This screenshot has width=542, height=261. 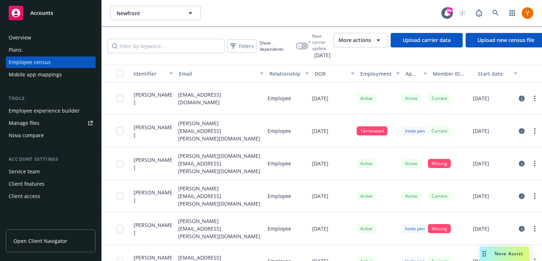 I want to click on a: Manage files, so click(x=51, y=123).